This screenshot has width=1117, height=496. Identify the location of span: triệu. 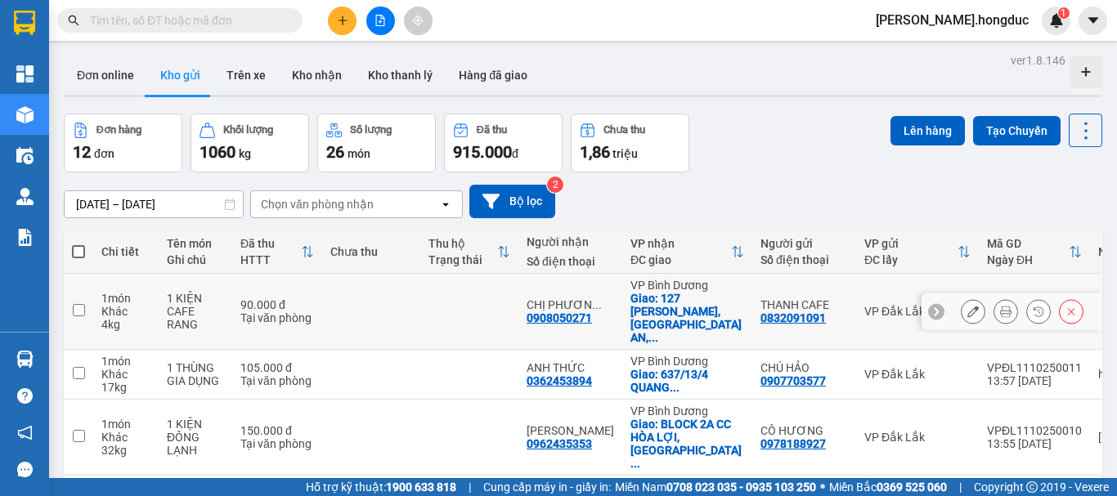
(625, 154).